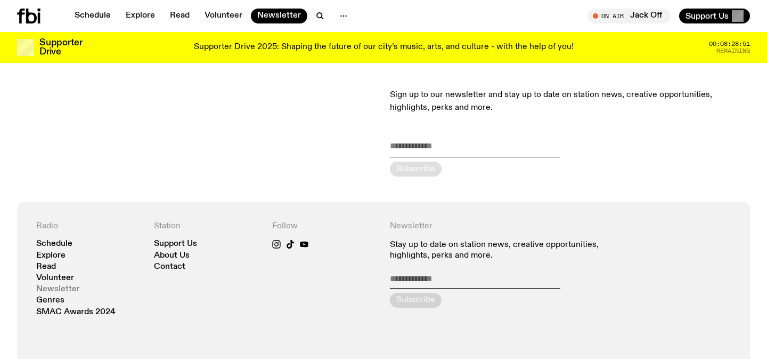  Describe the element at coordinates (729, 44) in the screenshot. I see `span: 00:08:28:51` at that location.